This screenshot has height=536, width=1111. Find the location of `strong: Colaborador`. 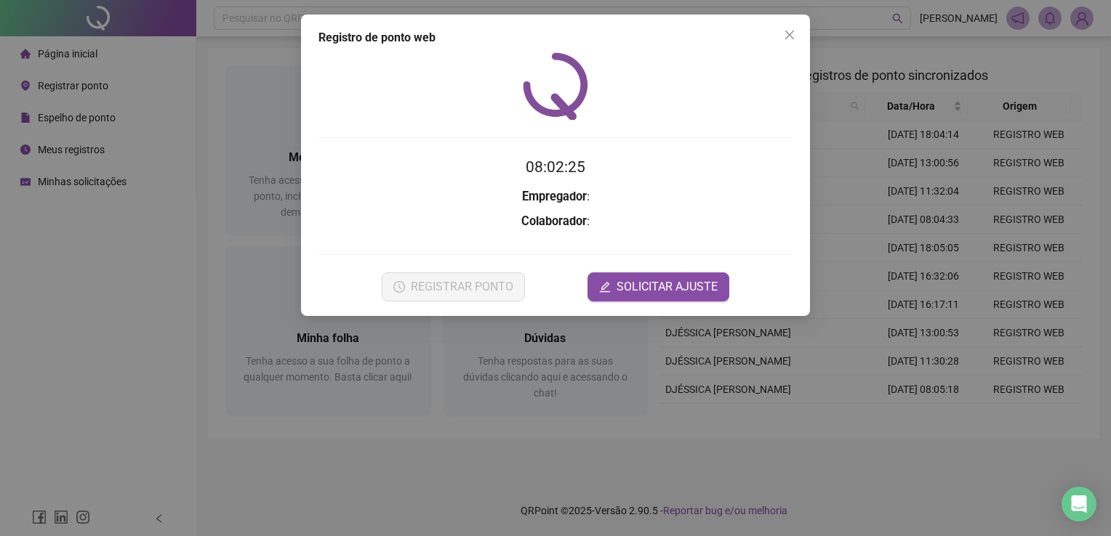

strong: Colaborador is located at coordinates (554, 221).